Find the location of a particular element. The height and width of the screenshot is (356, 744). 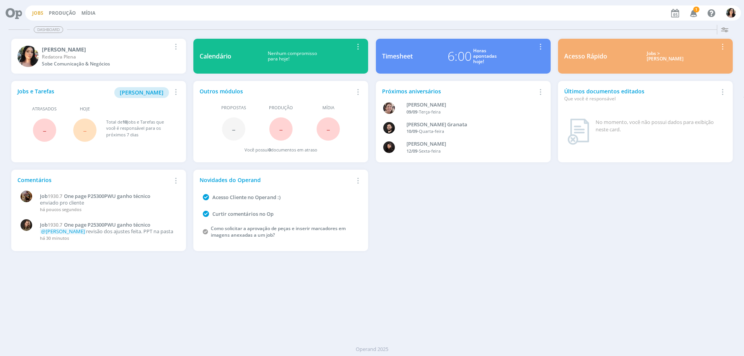

div: Que você é responsável is located at coordinates (641, 99).